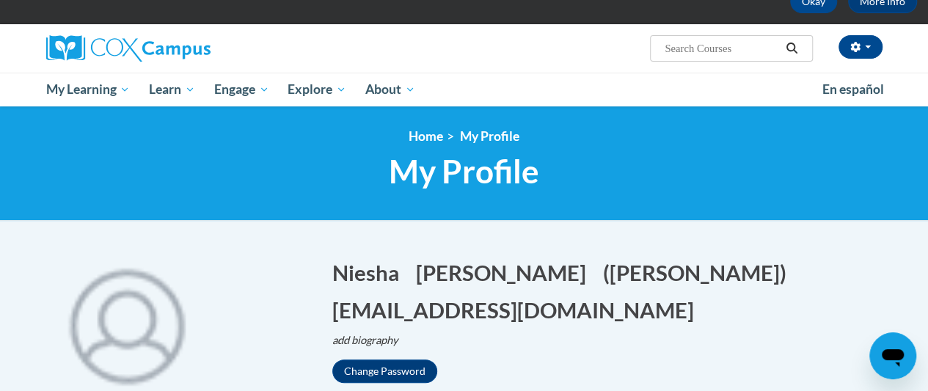 This screenshot has height=391, width=928. What do you see at coordinates (172, 89) in the screenshot?
I see `a: Learn` at bounding box center [172, 89].